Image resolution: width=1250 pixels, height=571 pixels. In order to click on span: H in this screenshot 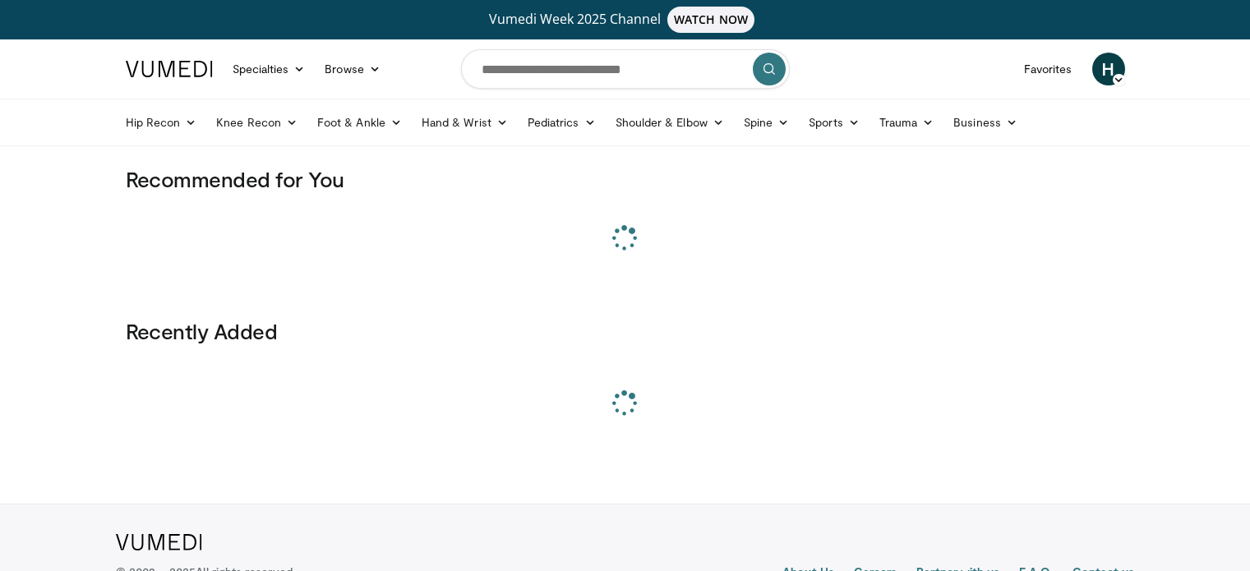, I will do `click(1109, 69)`.